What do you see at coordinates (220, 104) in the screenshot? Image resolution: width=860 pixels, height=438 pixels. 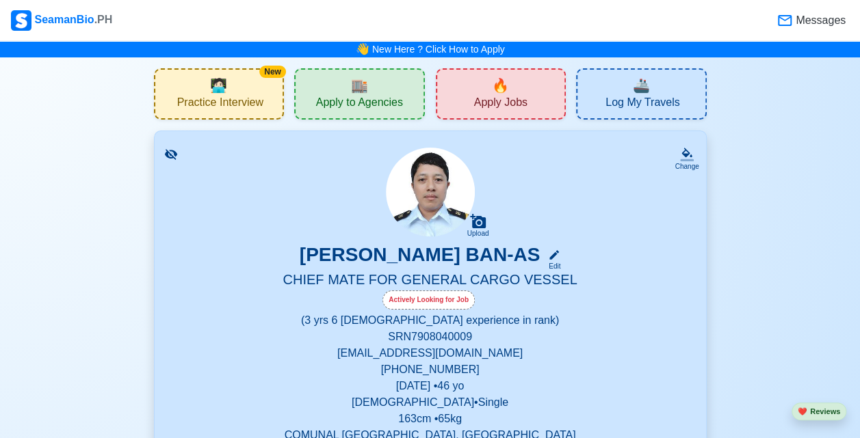 I see `span: Practice Interview` at bounding box center [220, 104].